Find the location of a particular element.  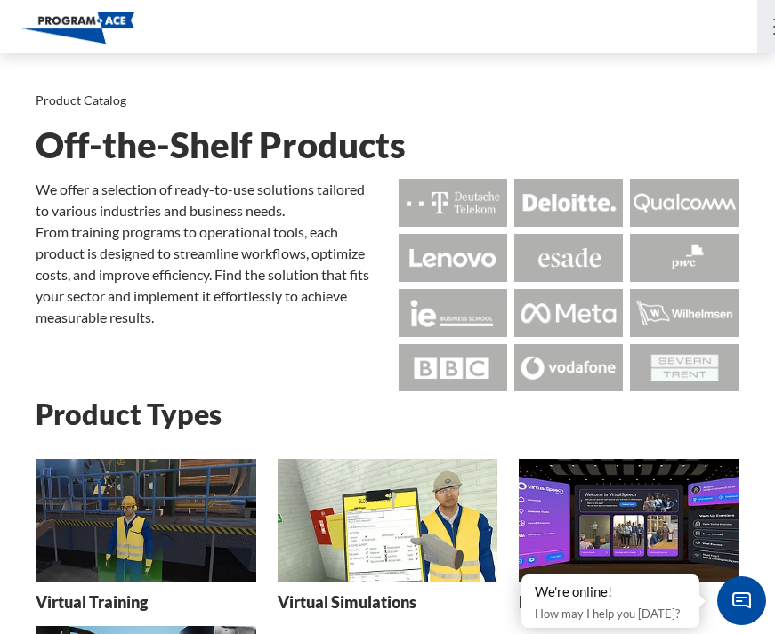

img: Program-Ace is located at coordinates (77, 28).